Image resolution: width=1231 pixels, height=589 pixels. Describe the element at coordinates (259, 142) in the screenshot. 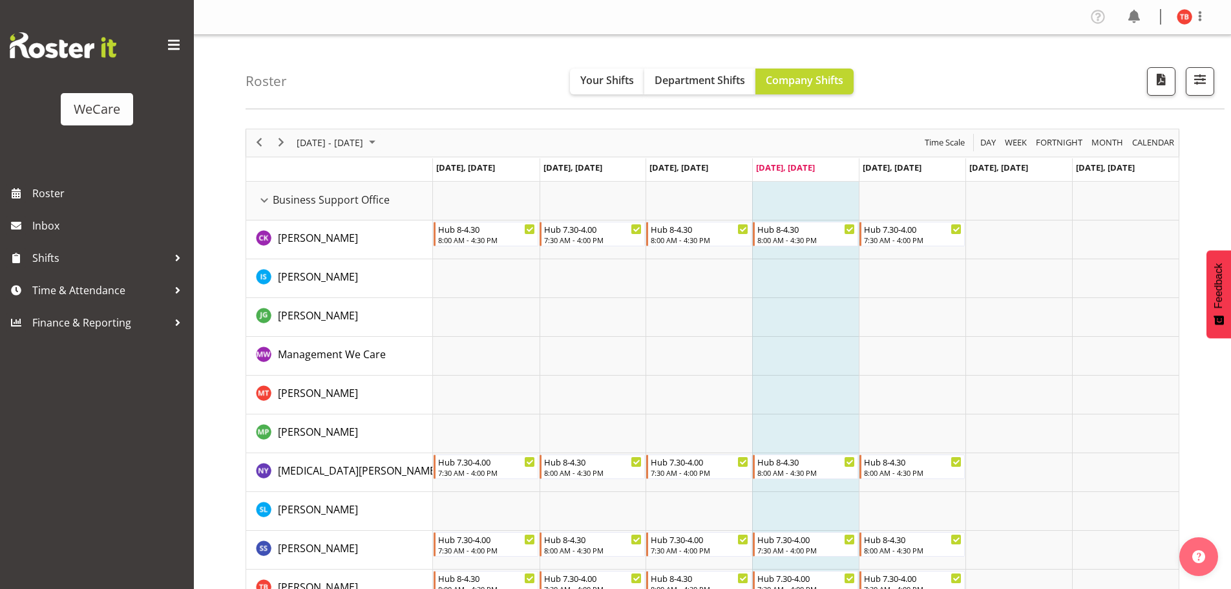

I see `button: Previous` at that location.